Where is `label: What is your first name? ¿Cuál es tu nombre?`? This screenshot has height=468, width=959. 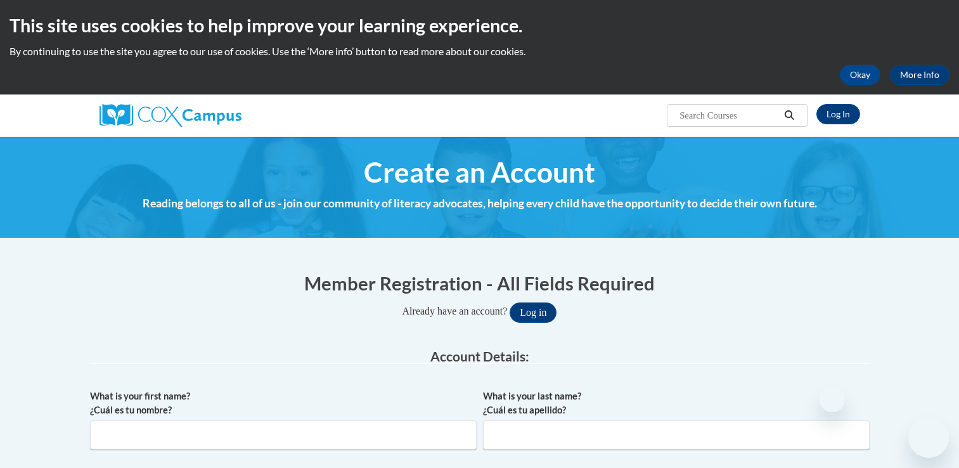
label: What is your first name? ¿Cuál es tu nombre? is located at coordinates (283, 403).